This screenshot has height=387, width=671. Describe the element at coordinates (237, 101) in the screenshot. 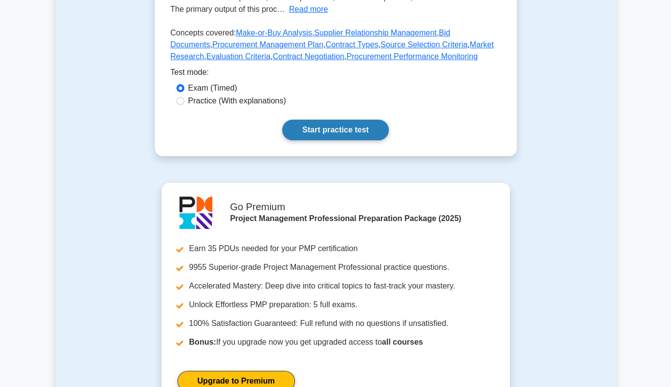

I see `label: Practice (With explanations)` at that location.